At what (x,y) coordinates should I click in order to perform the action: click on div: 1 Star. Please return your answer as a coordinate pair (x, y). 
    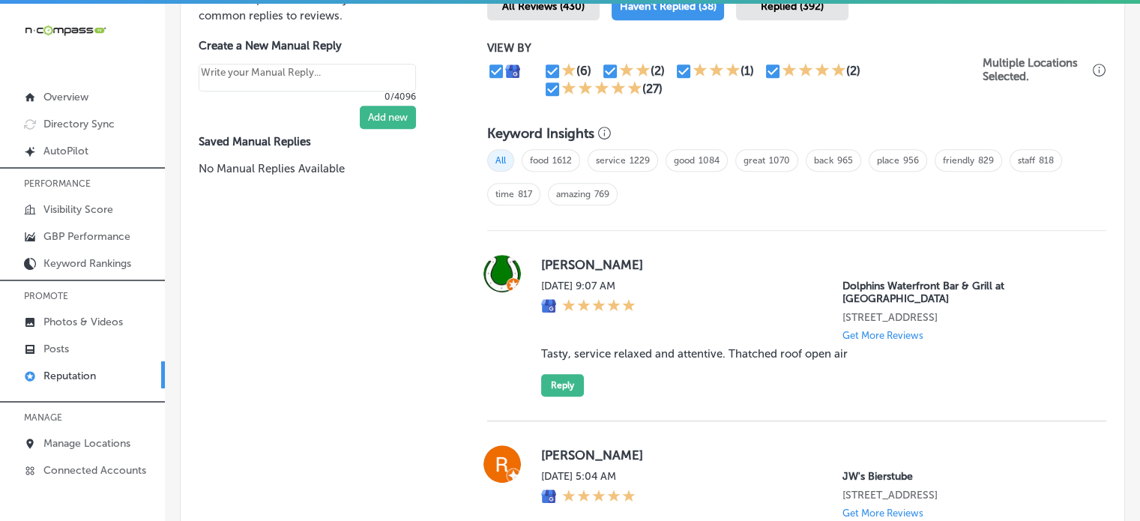
    Looking at the image, I should click on (569, 71).